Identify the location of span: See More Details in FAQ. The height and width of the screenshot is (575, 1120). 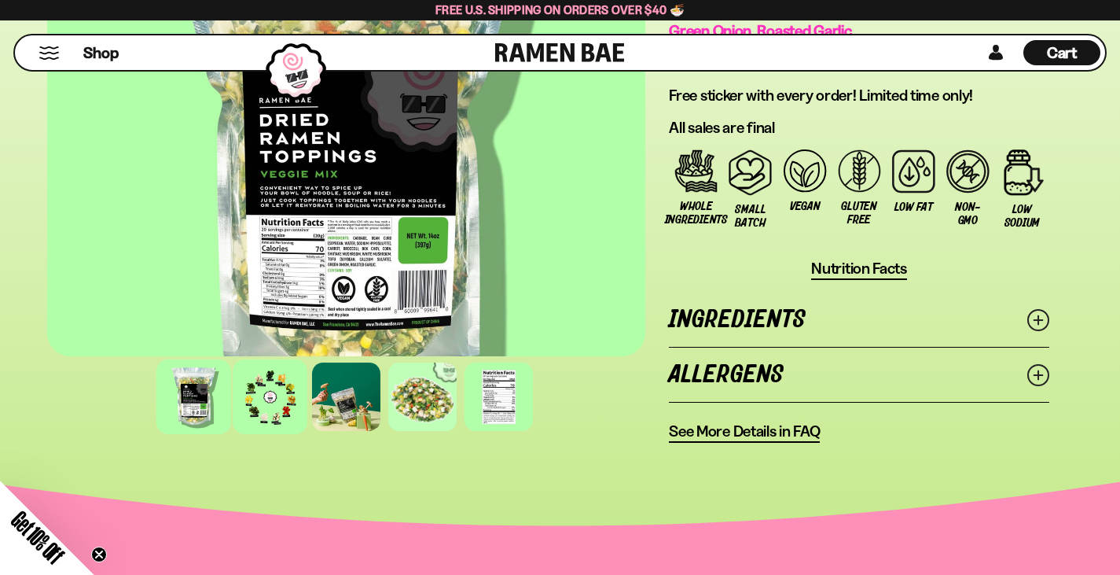
(744, 431).